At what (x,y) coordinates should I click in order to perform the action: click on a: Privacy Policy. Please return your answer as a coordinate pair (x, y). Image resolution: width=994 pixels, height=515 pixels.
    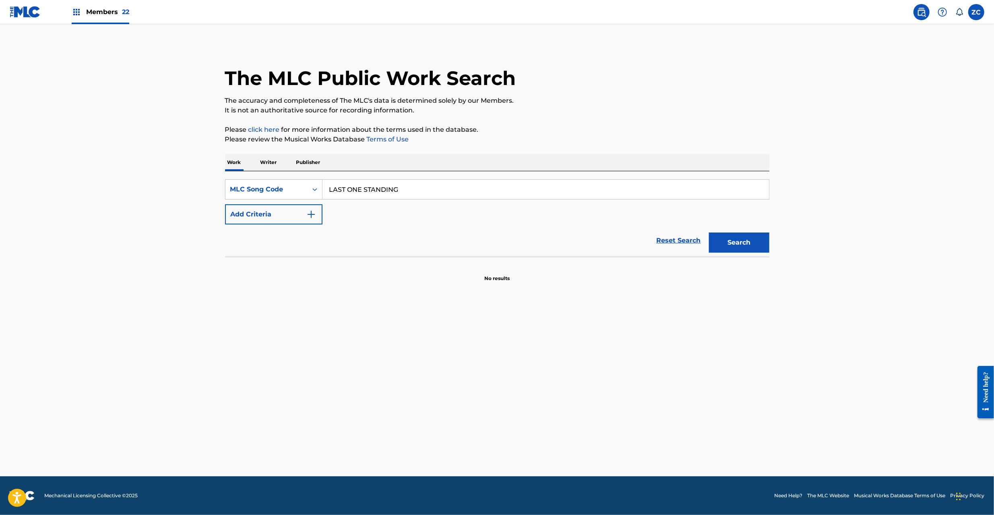
    Looking at the image, I should click on (967, 495).